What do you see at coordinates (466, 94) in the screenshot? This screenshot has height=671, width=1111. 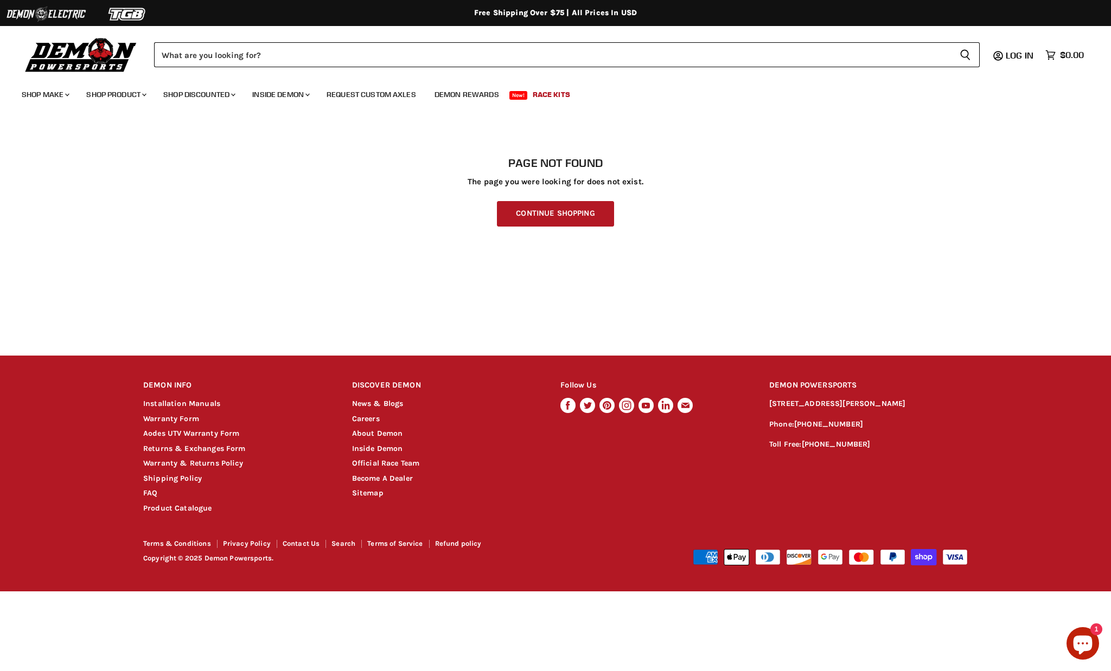 I see `a: Demon Rewards` at bounding box center [466, 94].